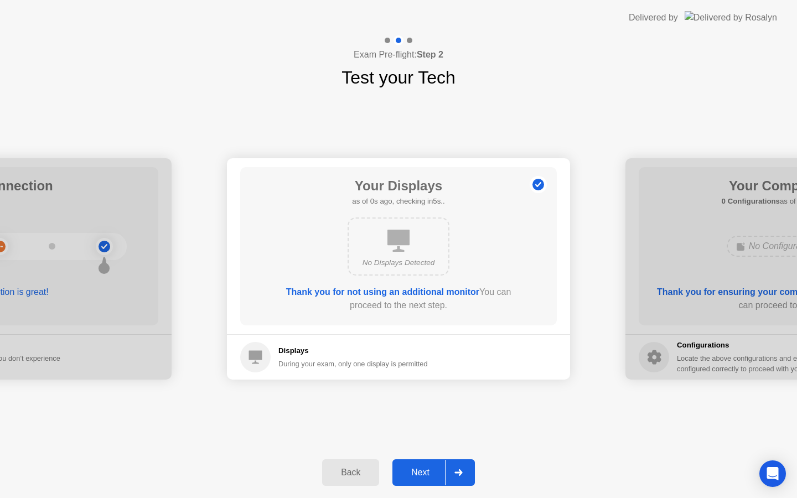 The width and height of the screenshot is (797, 498). I want to click on div: During your exam, only one display is permitted, so click(353, 364).